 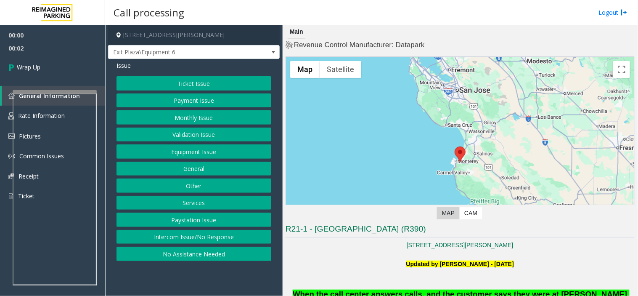 What do you see at coordinates (460, 154) in the screenshot?
I see `div: 200 Fred Kane Drive, Monterey, CA` at bounding box center [460, 154].